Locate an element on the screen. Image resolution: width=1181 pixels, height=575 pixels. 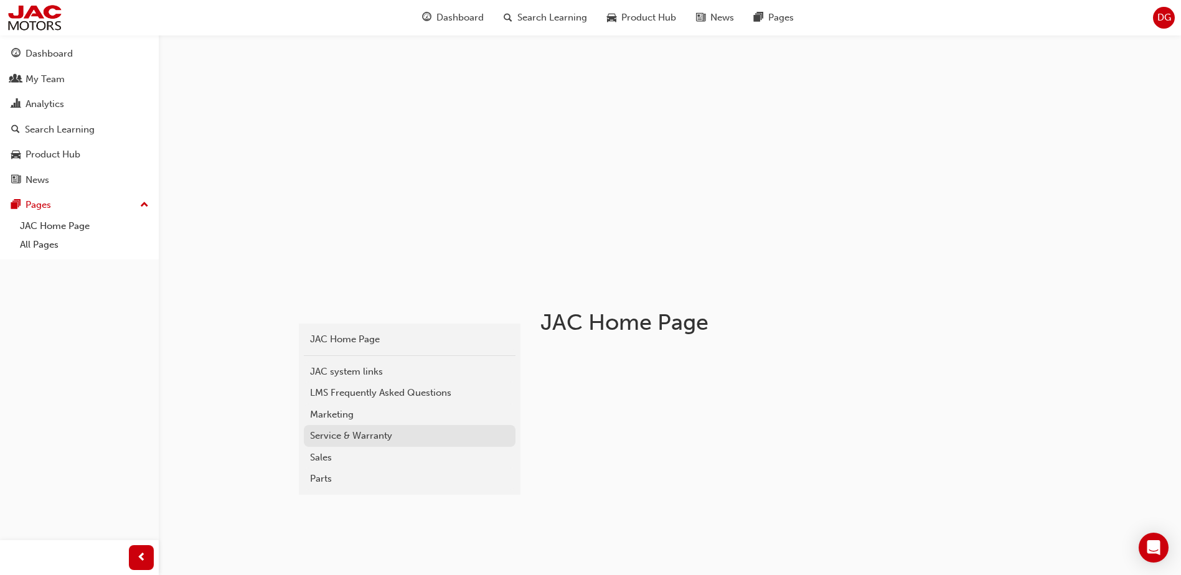
div: Parts is located at coordinates (410, 479).